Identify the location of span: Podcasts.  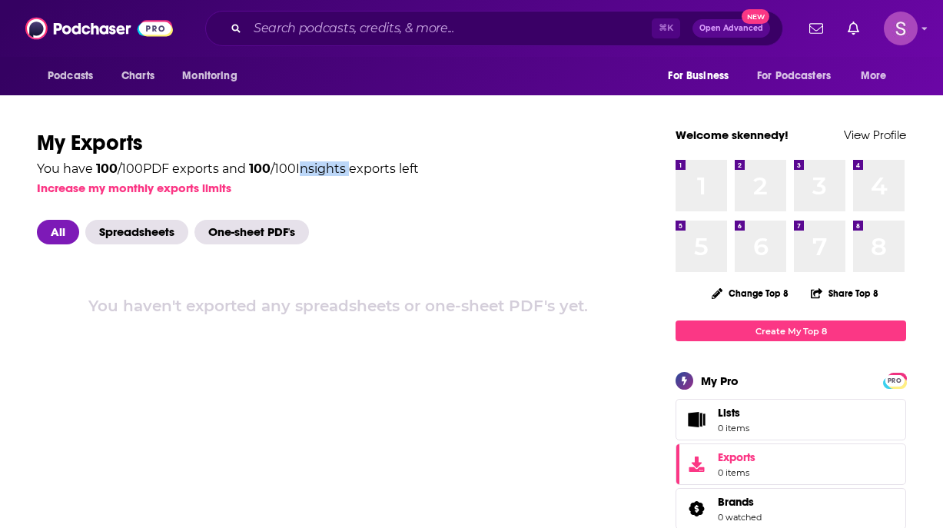
(70, 76).